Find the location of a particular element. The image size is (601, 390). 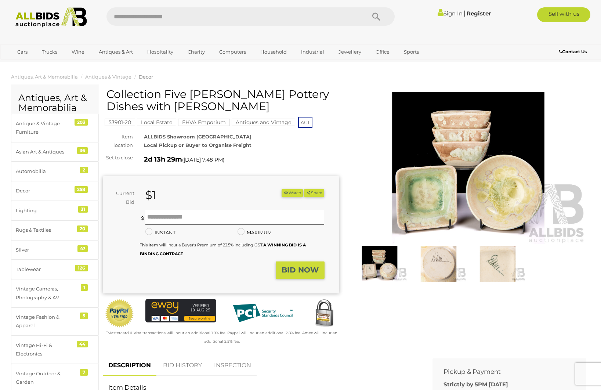

div: 20 is located at coordinates (82, 229).